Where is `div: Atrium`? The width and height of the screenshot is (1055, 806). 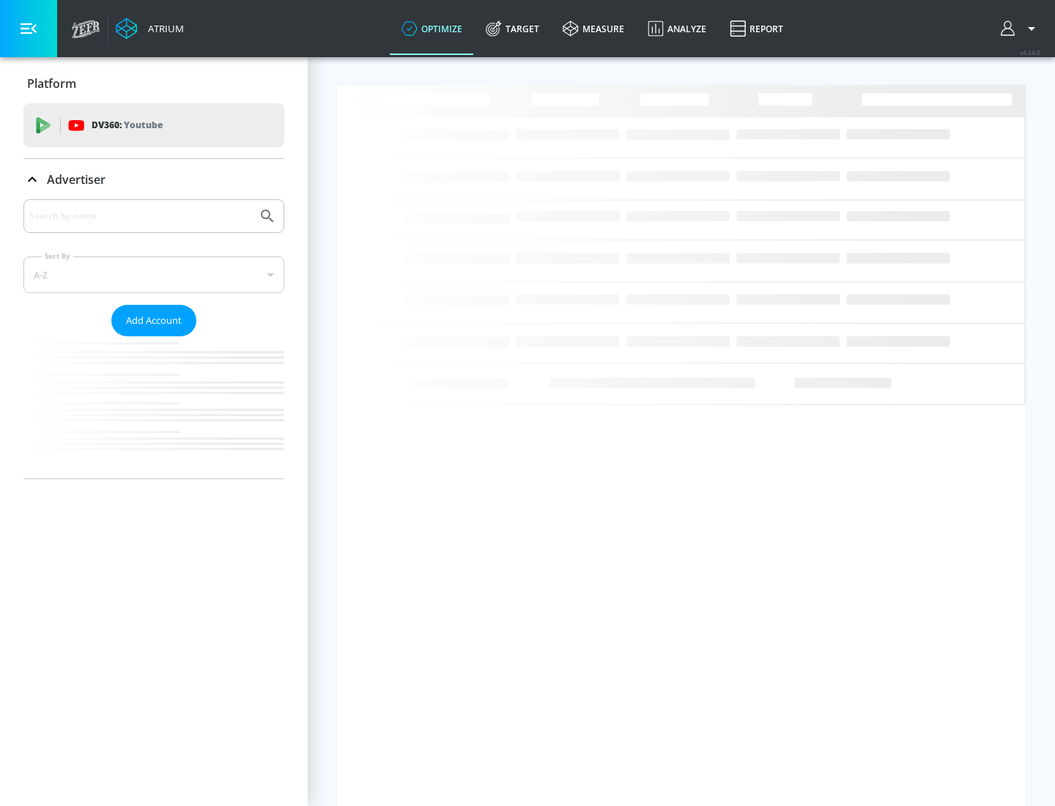 div: Atrium is located at coordinates (163, 29).